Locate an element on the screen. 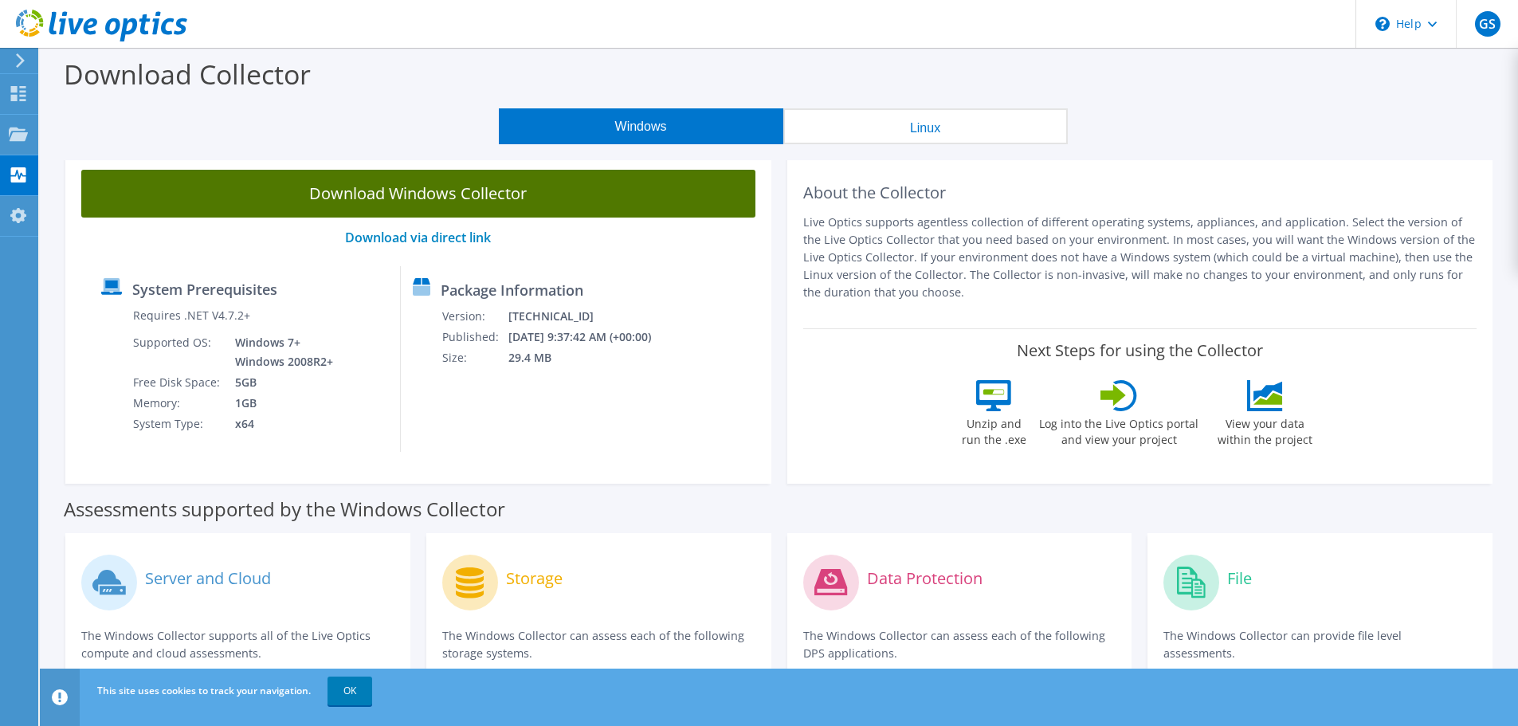 This screenshot has width=1518, height=726. td: Version: is located at coordinates (474, 316).